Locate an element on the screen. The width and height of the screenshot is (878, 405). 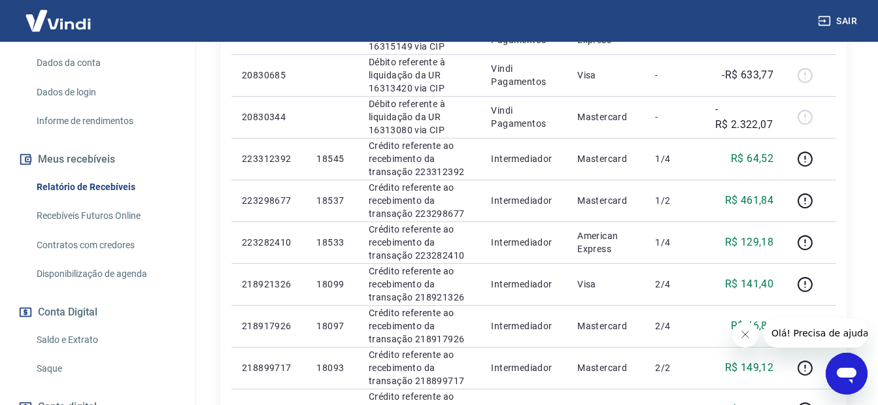
p: R$ 129,18 is located at coordinates (749, 243).